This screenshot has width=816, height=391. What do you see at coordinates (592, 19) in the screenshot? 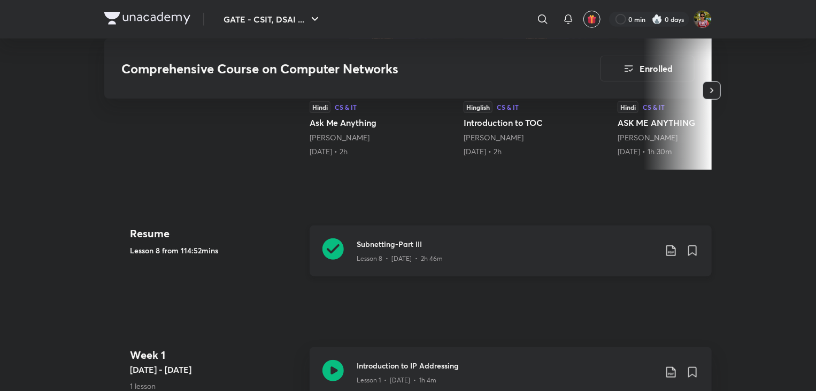
I see `button: avatar` at bounding box center [592, 19].